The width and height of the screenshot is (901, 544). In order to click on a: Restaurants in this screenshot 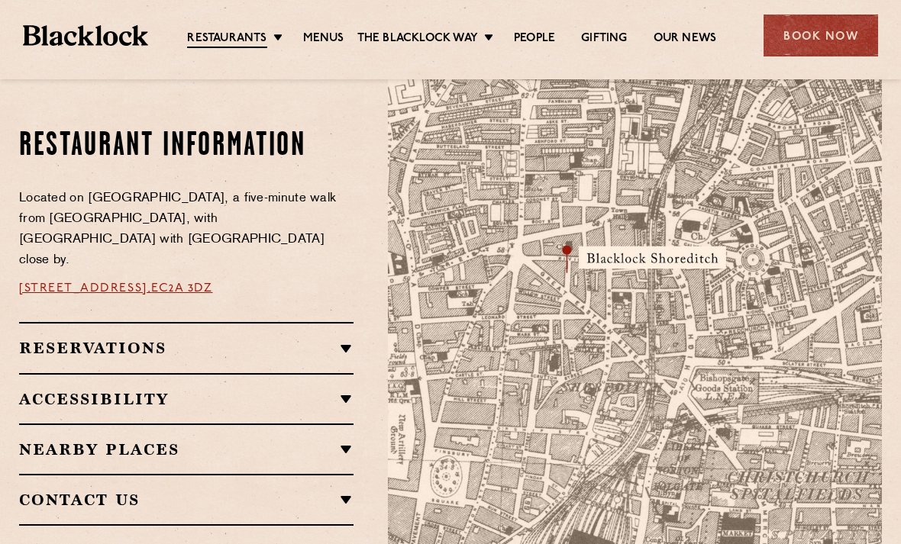, I will do `click(227, 40)`.